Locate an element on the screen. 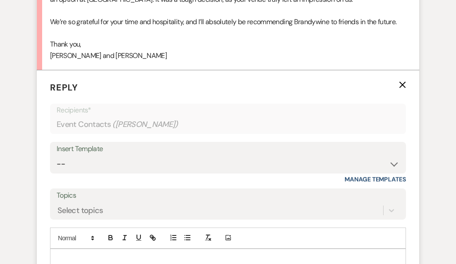  a: Manage Templates is located at coordinates (375, 179).